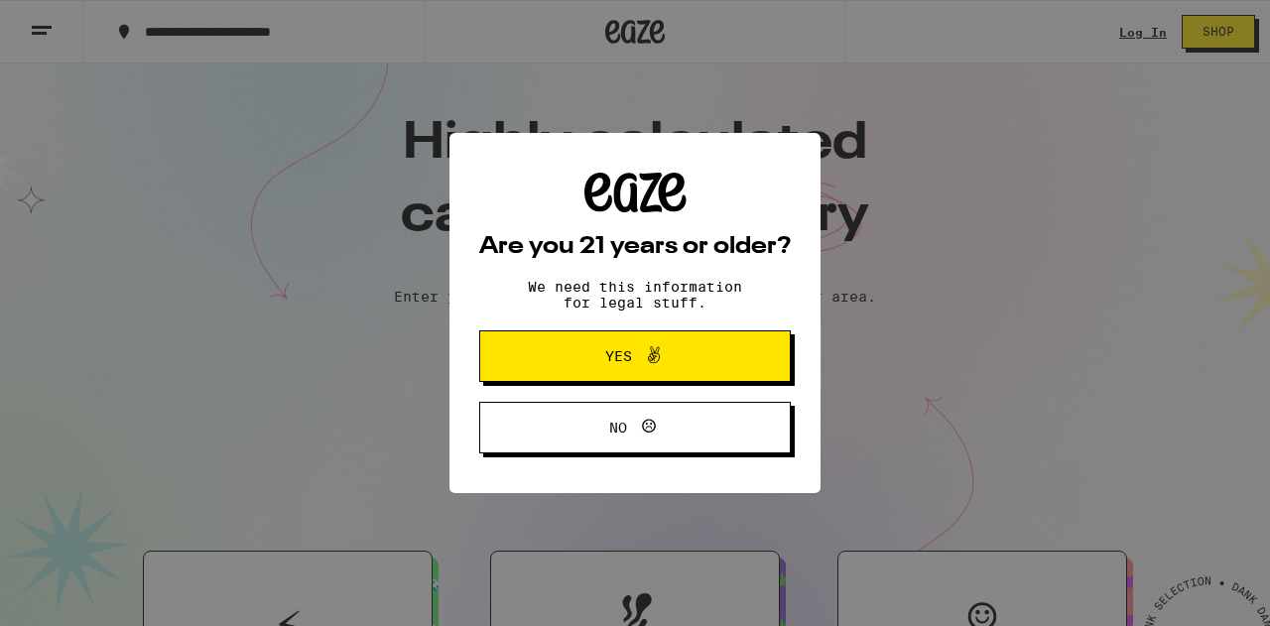  What do you see at coordinates (635, 428) in the screenshot?
I see `button: No` at bounding box center [635, 428].